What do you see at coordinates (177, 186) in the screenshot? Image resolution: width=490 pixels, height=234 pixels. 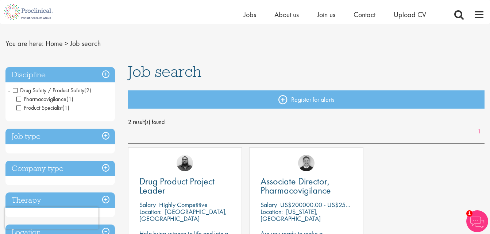 I see `span: Drug Product Project Leader` at bounding box center [177, 186].